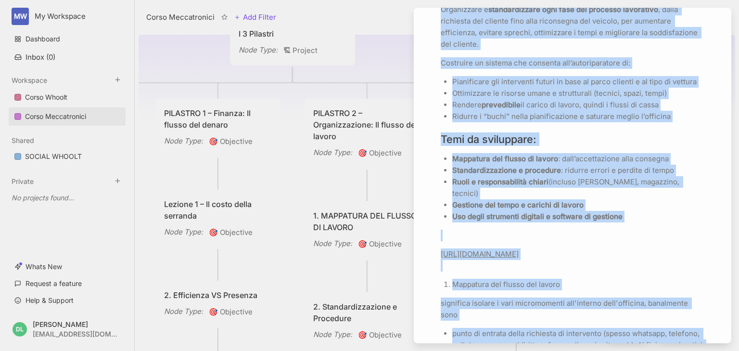 This screenshot has height=351, width=739. What do you see at coordinates (579, 159) in the screenshot?
I see `p: : dall’accettazione alla consegna` at bounding box center [579, 159].